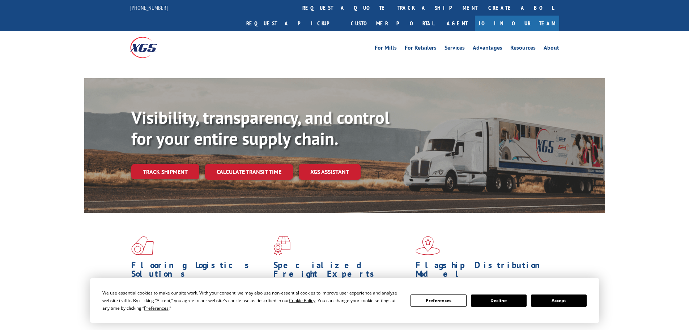  What do you see at coordinates (523, 49) in the screenshot?
I see `a: Resources` at bounding box center [523, 49].